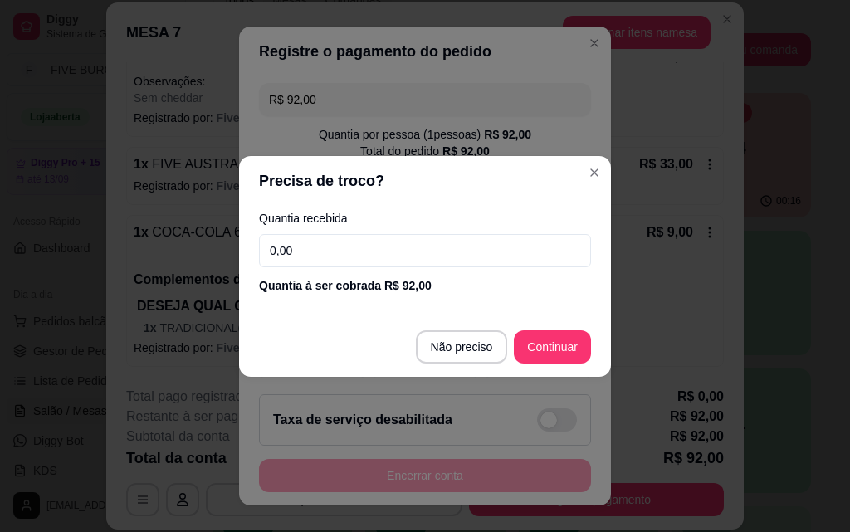 The image size is (850, 532). What do you see at coordinates (425, 218) in the screenshot?
I see `label: Quantia recebida` at bounding box center [425, 218].